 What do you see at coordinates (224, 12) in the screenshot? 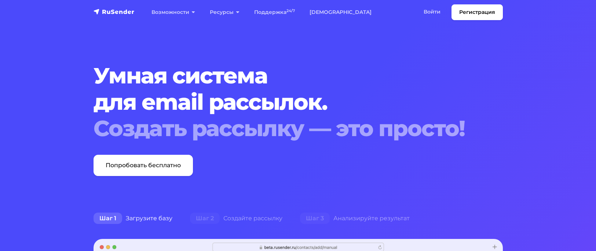
I see `a: Ресурсы` at bounding box center [224, 12].